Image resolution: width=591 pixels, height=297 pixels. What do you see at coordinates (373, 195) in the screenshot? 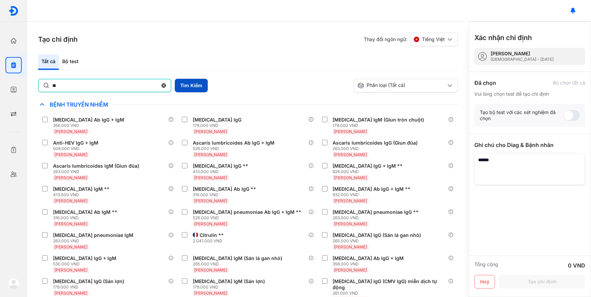
I see `div: 632.000 VND` at bounding box center [373, 195].